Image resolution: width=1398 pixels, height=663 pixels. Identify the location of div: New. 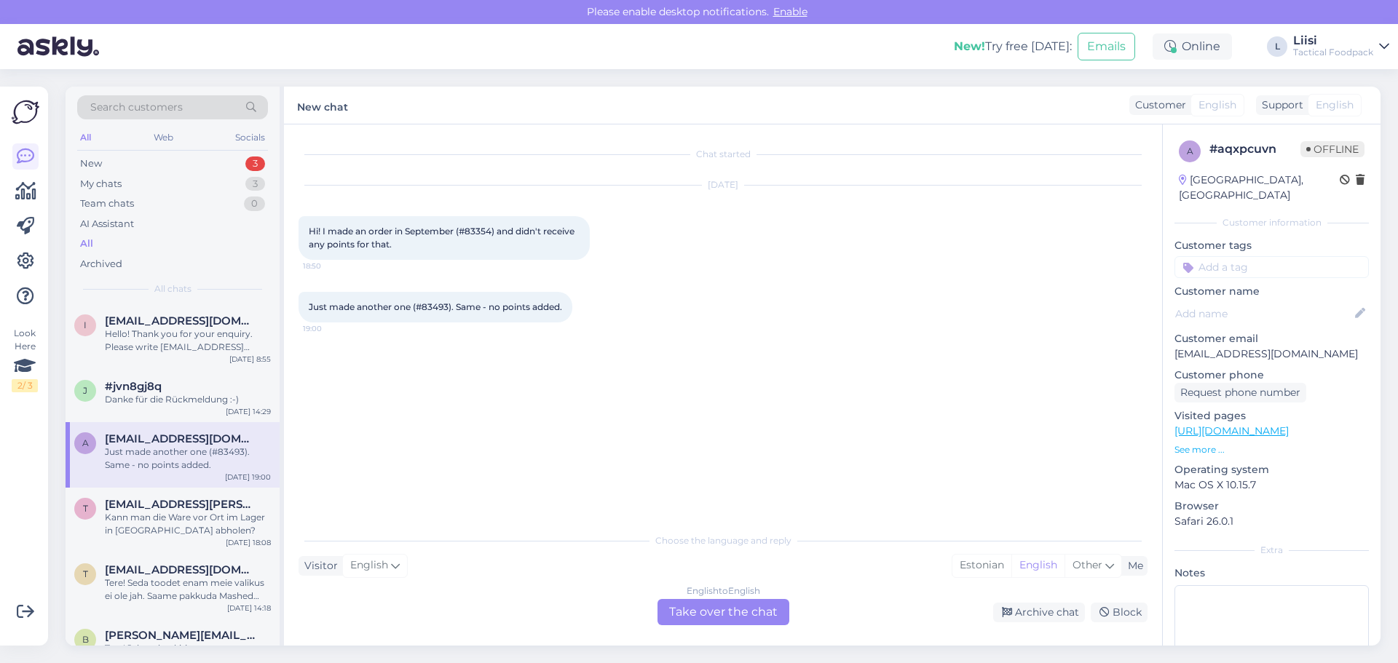
(91, 164).